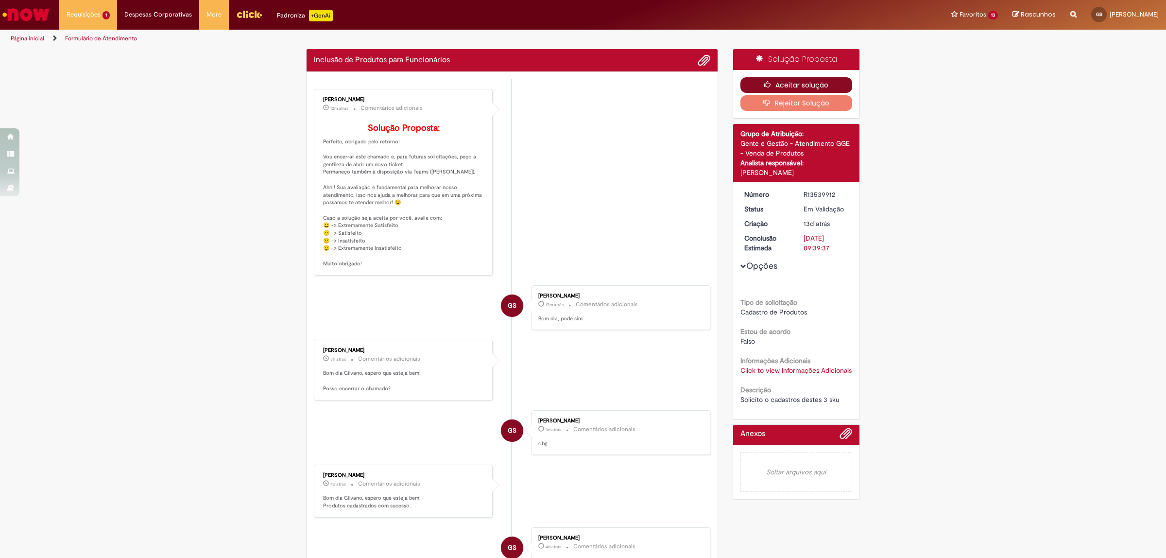 Image resolution: width=1166 pixels, height=558 pixels. I want to click on div: Gente e Gestão - Atendimento GGE - Venda de Produtos, so click(796, 148).